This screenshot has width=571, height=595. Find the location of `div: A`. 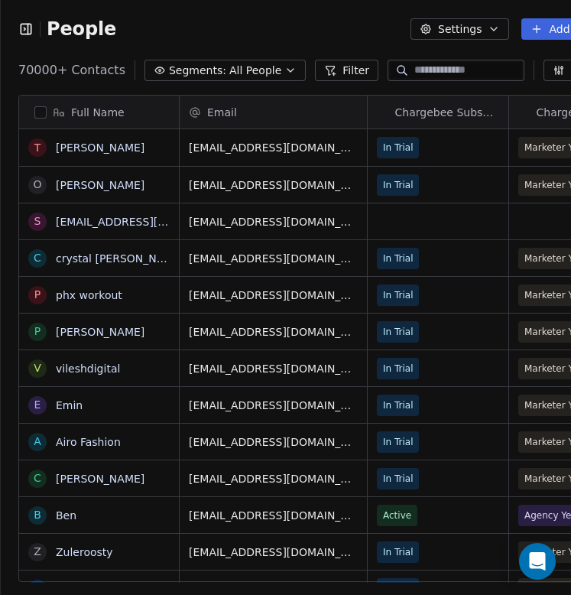

div: A is located at coordinates (37, 441).